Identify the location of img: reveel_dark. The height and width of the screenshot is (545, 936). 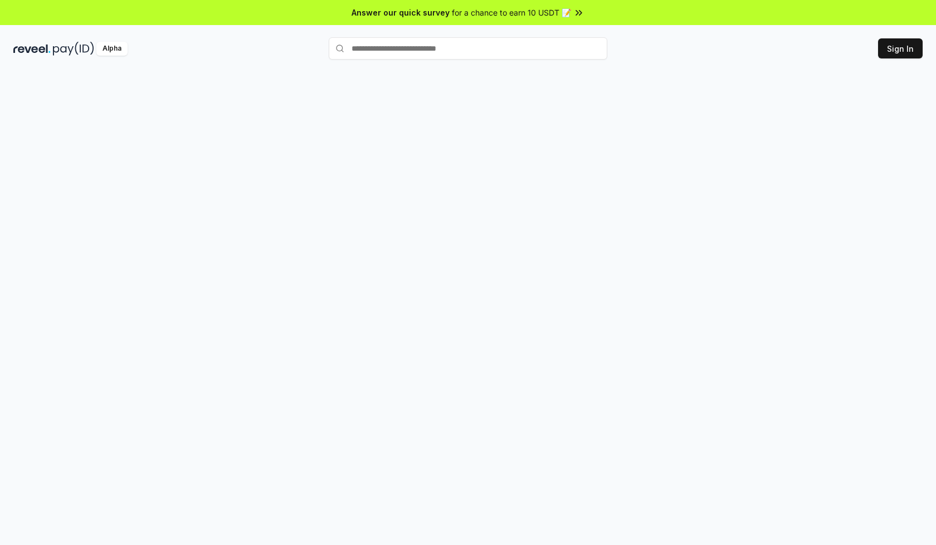
(32, 48).